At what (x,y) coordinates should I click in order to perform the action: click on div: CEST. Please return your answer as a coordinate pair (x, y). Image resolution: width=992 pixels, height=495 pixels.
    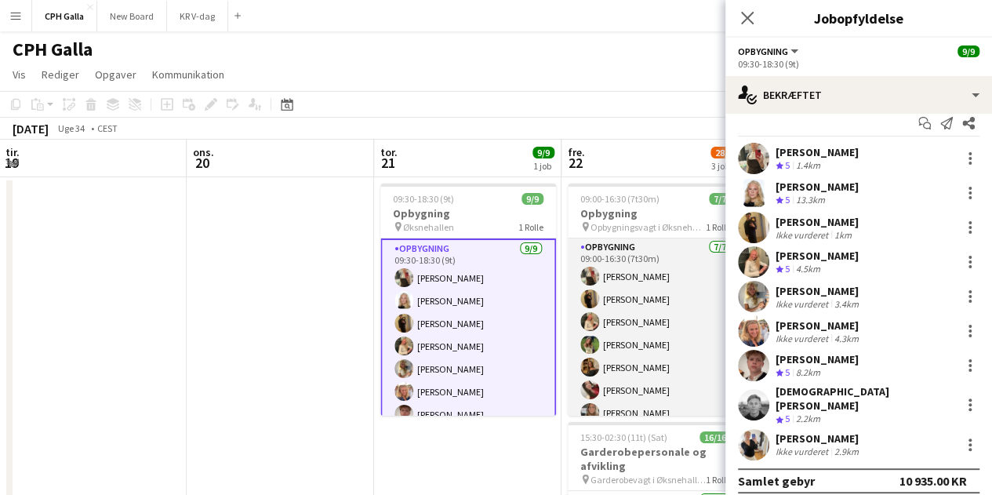
    Looking at the image, I should click on (107, 128).